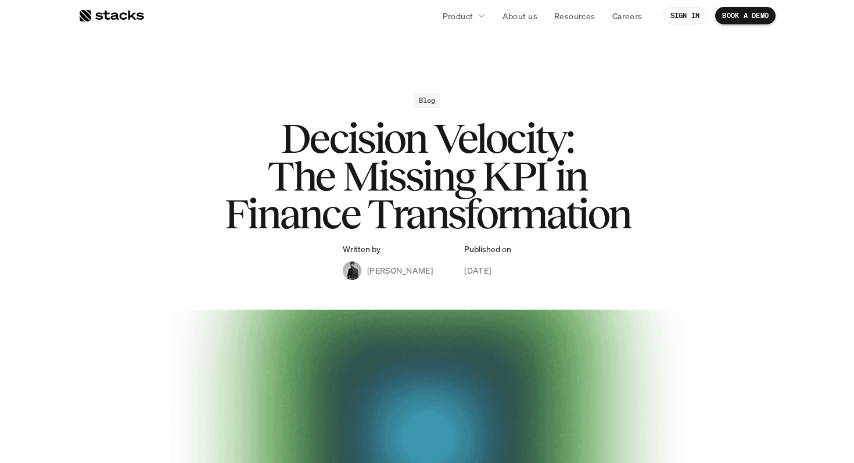 The image size is (854, 463). What do you see at coordinates (685, 16) in the screenshot?
I see `a: SIGN IN` at bounding box center [685, 16].